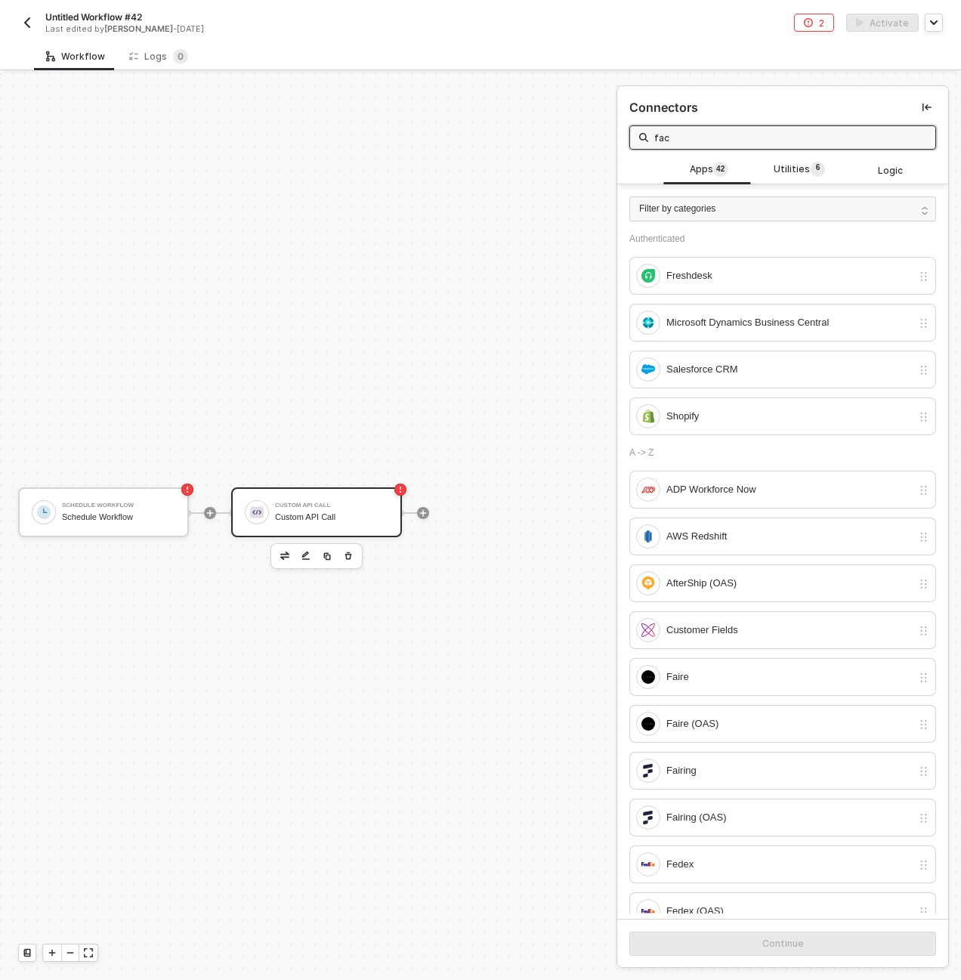 Image resolution: width=961 pixels, height=980 pixels. What do you see at coordinates (790, 137) in the screenshot?
I see `input: Search all blocks` at bounding box center [790, 137].